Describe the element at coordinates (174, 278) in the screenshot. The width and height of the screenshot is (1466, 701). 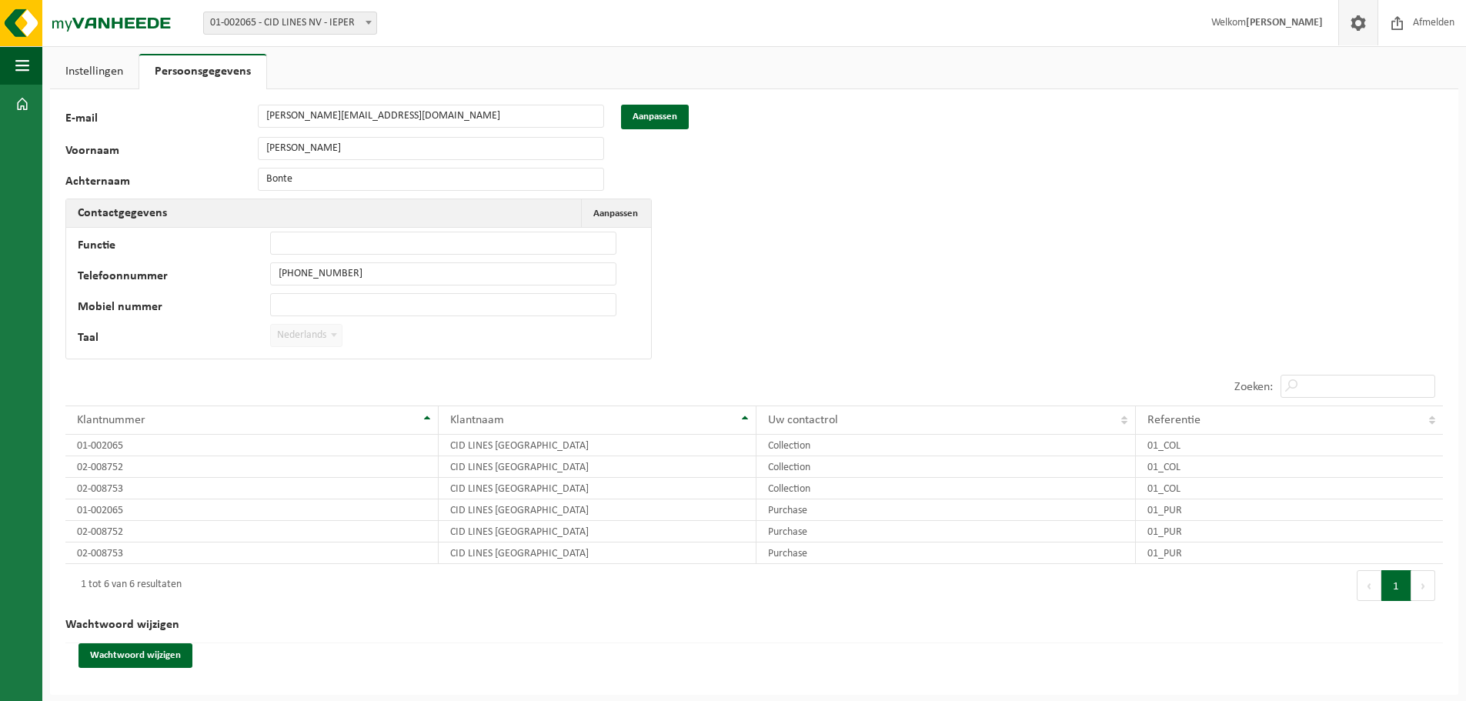
I see `label: Telefoonnummer` at that location.